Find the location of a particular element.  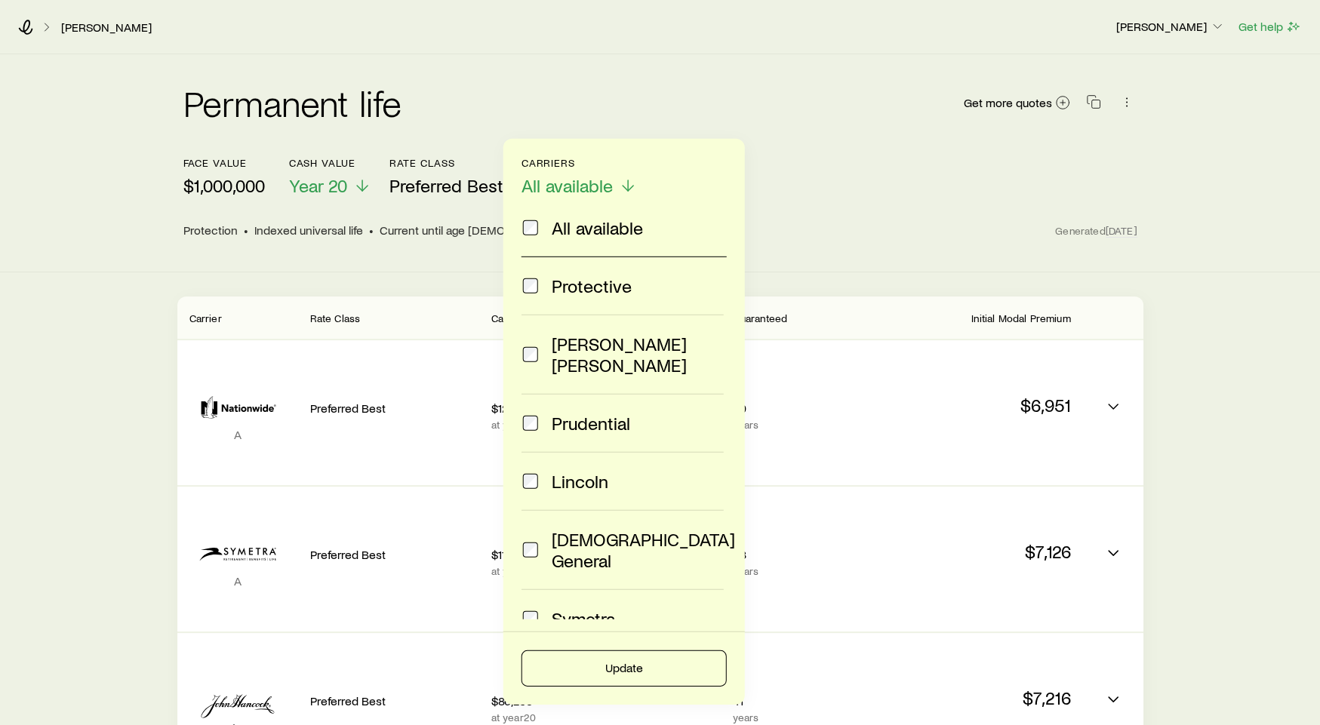

p: Carriers is located at coordinates (579, 163).